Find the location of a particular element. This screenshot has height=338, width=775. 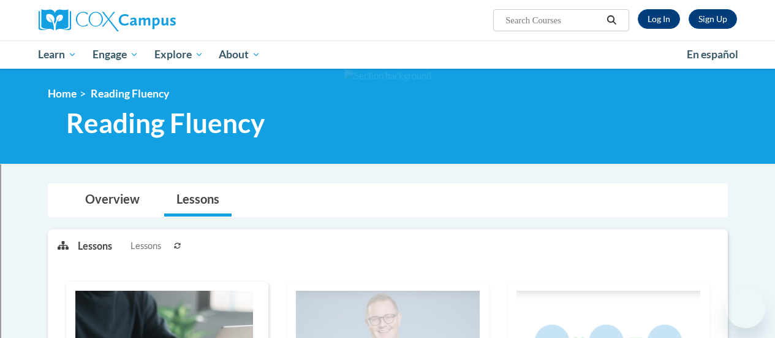

span: About is located at coordinates (240, 55).